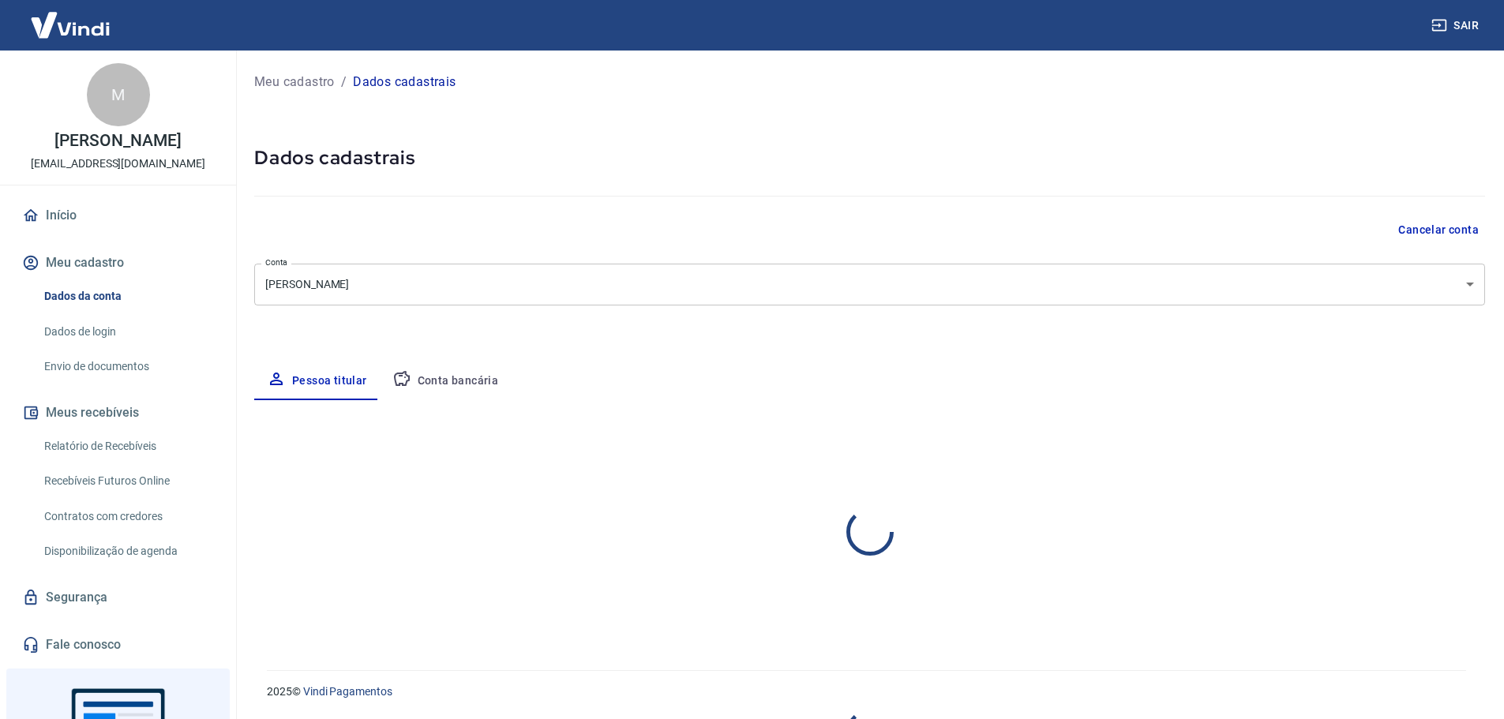 The width and height of the screenshot is (1504, 719). I want to click on a: Início, so click(118, 216).